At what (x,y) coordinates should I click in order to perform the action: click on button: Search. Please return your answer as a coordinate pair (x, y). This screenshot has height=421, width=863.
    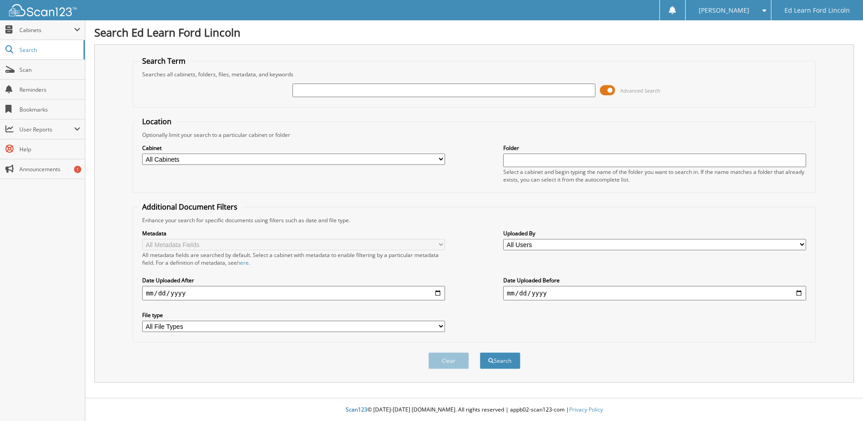
    Looking at the image, I should click on (500, 360).